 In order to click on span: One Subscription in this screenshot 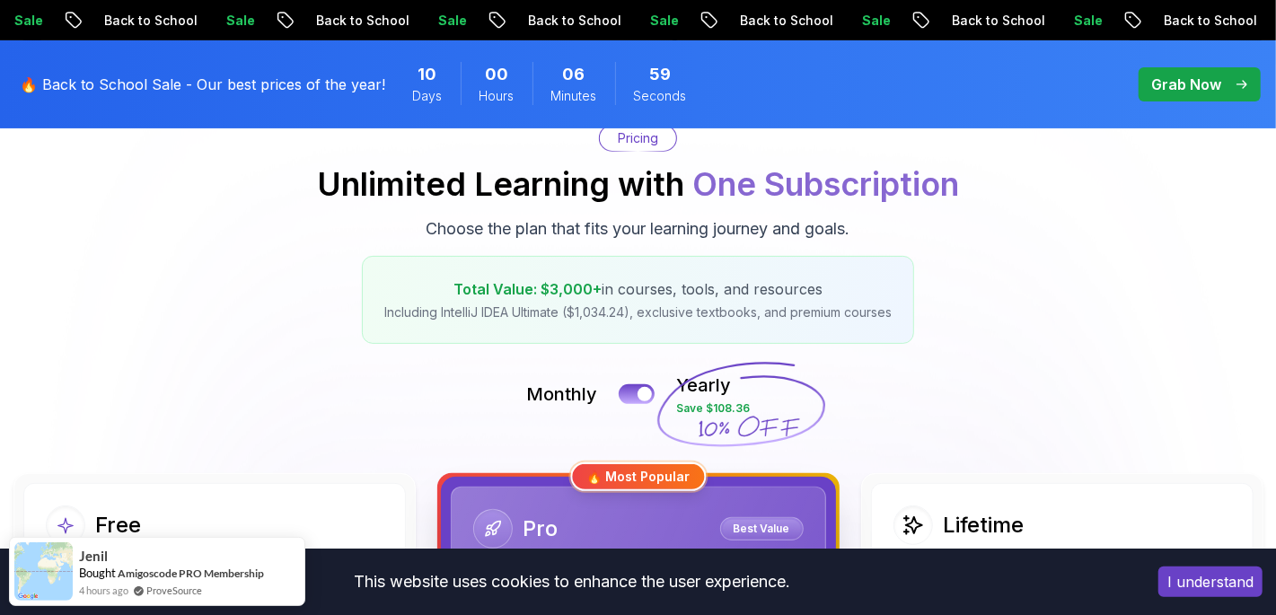, I will do `click(825, 184)`.